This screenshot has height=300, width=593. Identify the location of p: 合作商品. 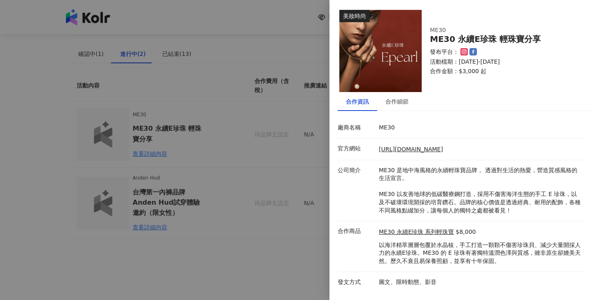
(356, 232).